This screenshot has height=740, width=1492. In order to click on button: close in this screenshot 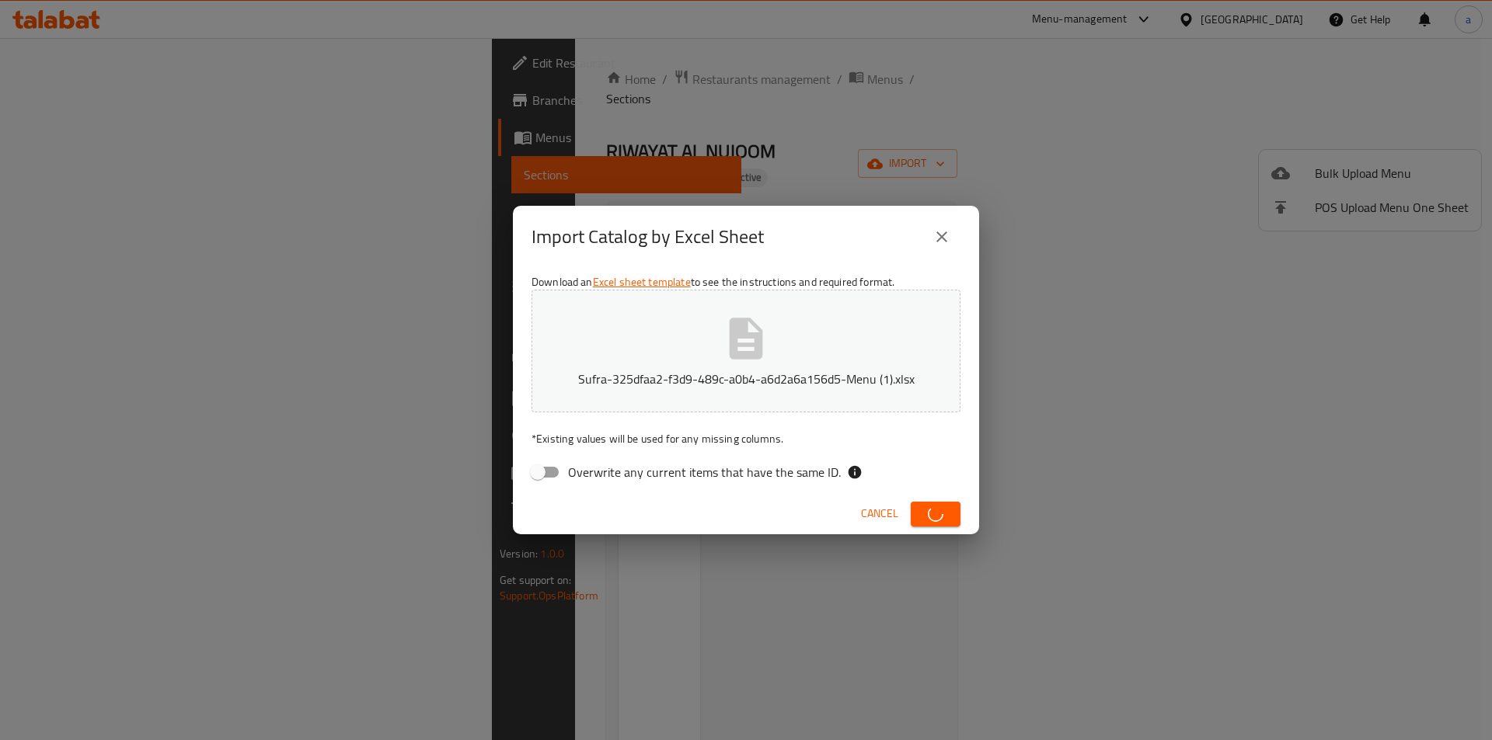, I will do `click(942, 237)`.